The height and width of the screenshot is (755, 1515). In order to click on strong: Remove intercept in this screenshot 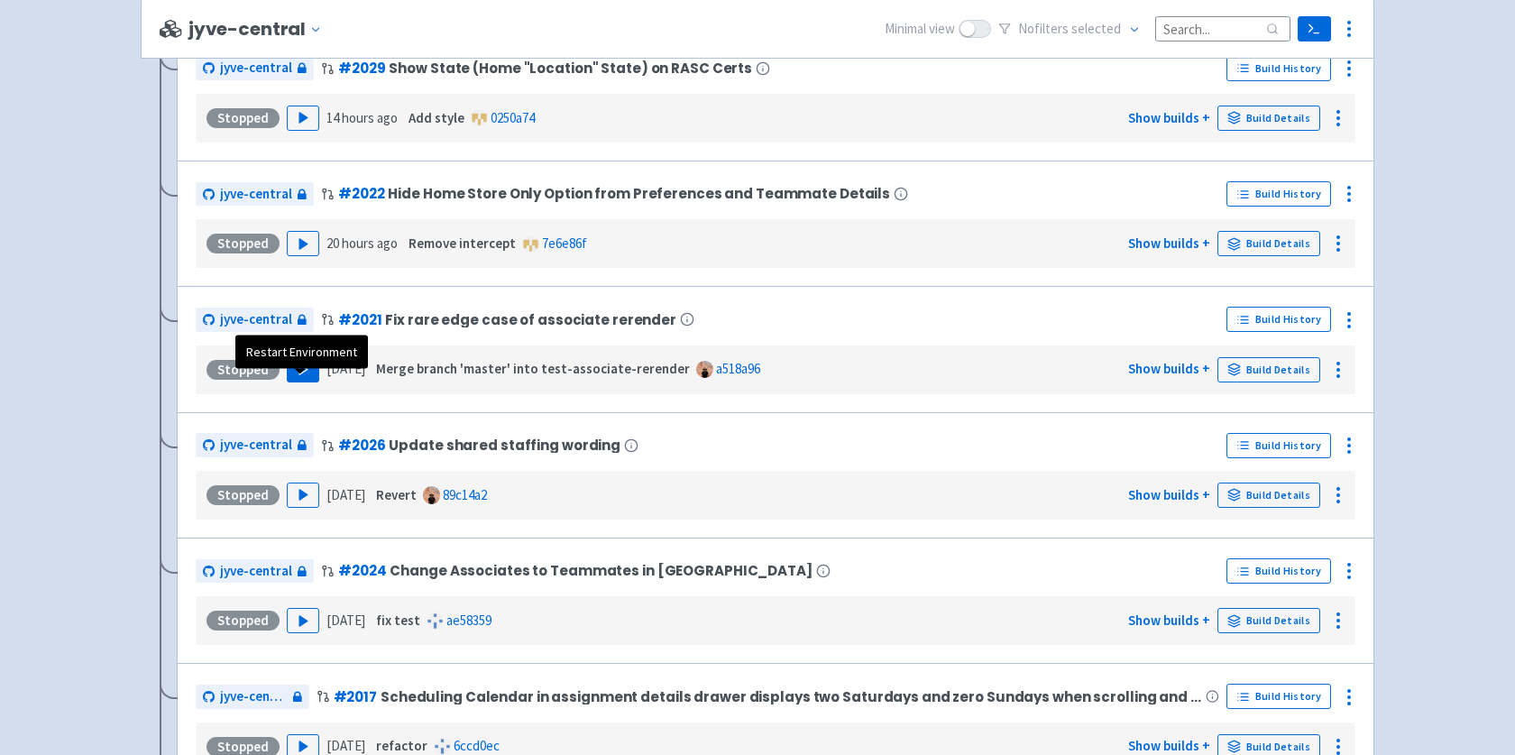, I will do `click(462, 243)`.